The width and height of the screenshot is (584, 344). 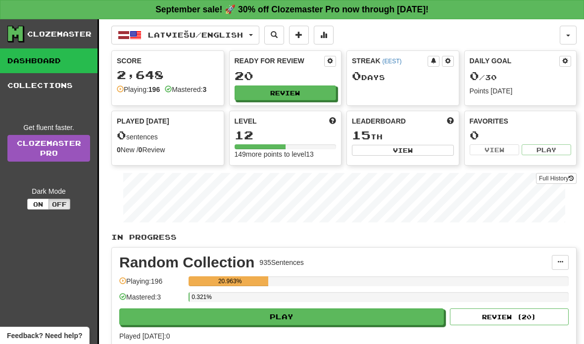 What do you see at coordinates (168, 136) in the screenshot?
I see `div: sentences` at bounding box center [168, 136].